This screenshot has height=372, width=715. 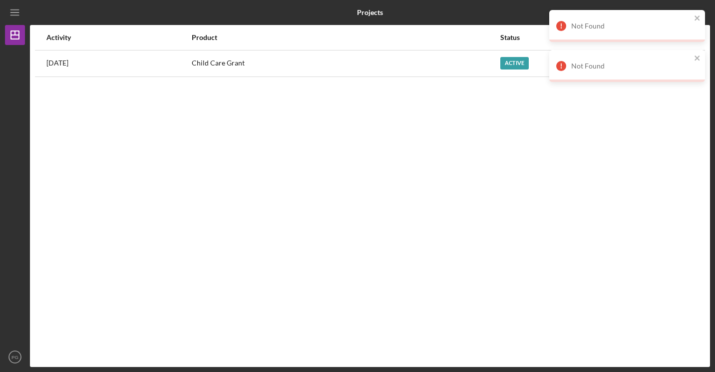 What do you see at coordinates (514, 63) in the screenshot?
I see `div: Active` at bounding box center [514, 63].